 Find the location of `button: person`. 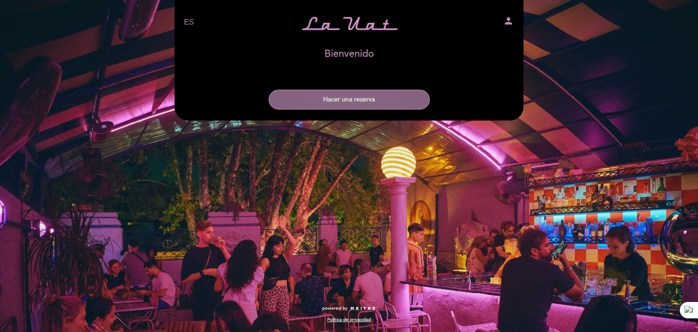

button: person is located at coordinates (509, 22).